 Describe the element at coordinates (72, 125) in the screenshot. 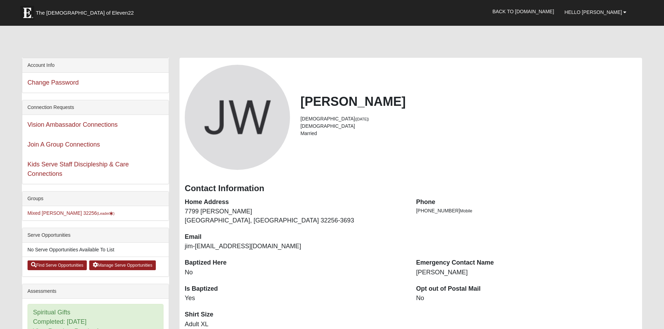

I see `a: Vision Ambassador Connections` at that location.